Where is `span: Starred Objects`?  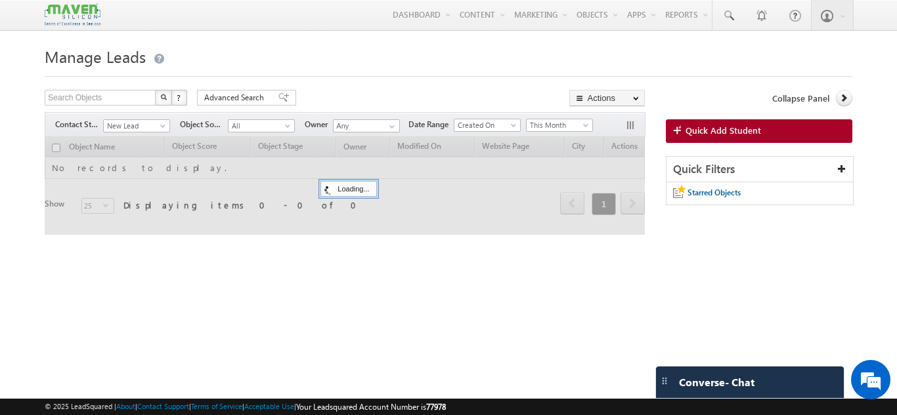 span: Starred Objects is located at coordinates (713, 192).